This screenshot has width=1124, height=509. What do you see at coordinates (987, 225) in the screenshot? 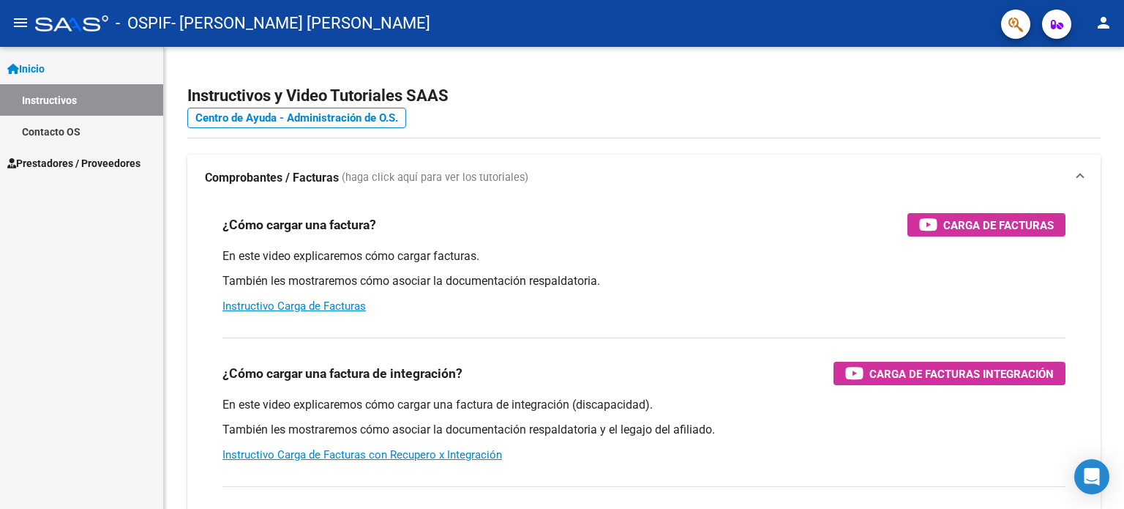
I see `button: Carga de Facturas` at bounding box center [987, 225].